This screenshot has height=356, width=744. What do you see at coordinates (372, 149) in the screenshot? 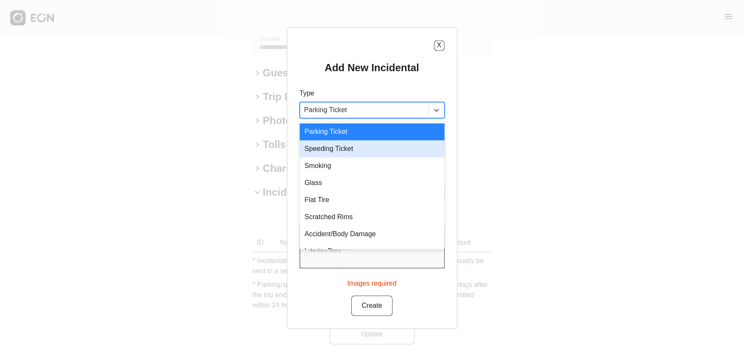
I see `div: Speeding Ticket` at bounding box center [372, 149].